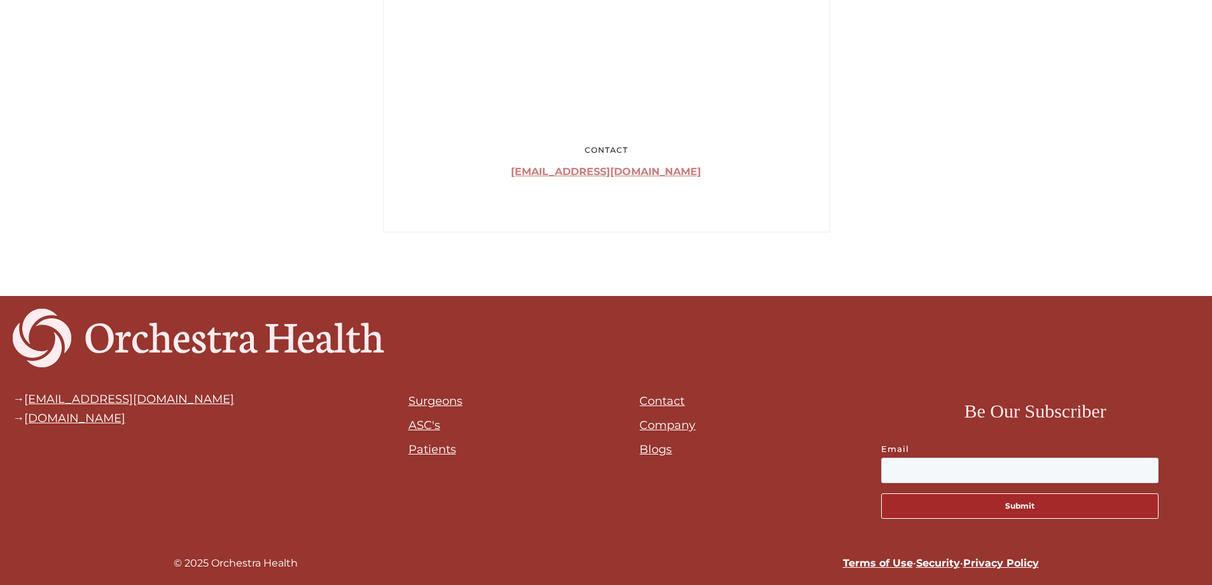 The width and height of the screenshot is (1212, 585). Describe the element at coordinates (435, 401) in the screenshot. I see `a: Surgeons` at that location.